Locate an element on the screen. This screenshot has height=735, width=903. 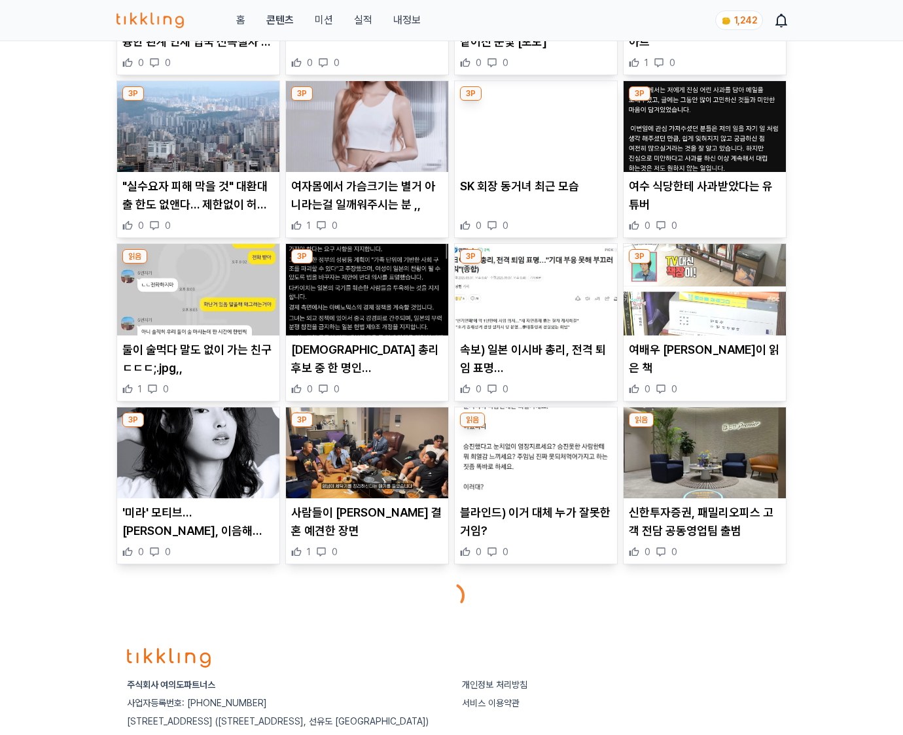
a: coin 1,242 is located at coordinates (737, 20).